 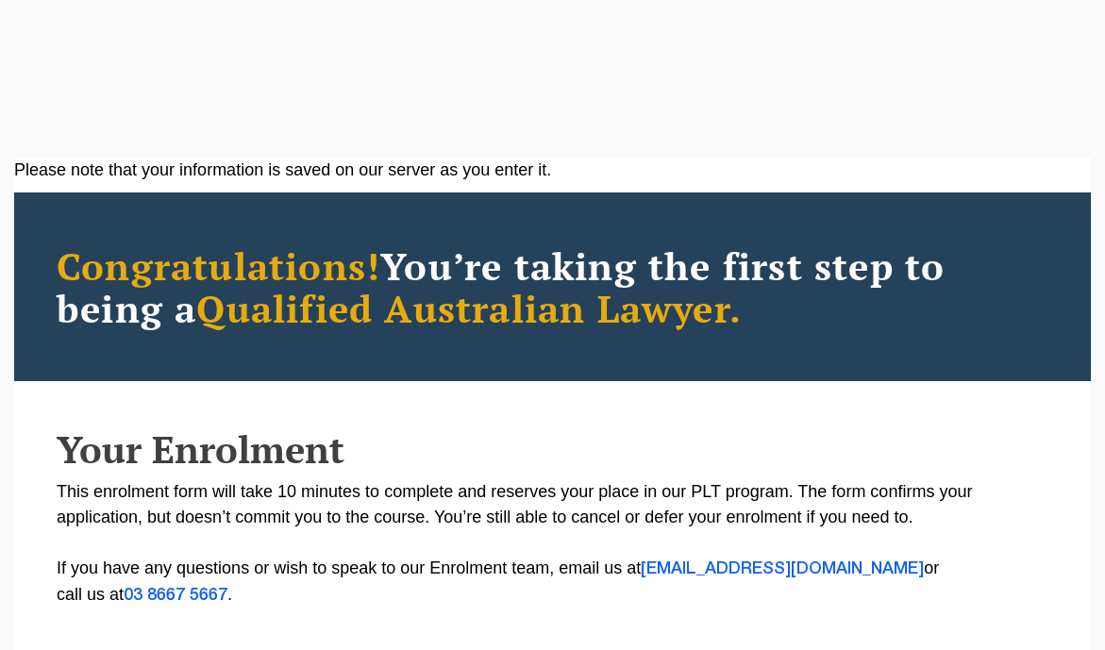 I want to click on a: 03 8667 5667, so click(x=175, y=595).